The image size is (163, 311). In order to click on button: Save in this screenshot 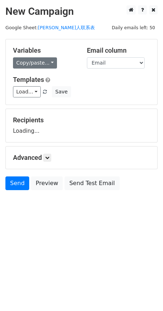, I will do `click(61, 92)`.